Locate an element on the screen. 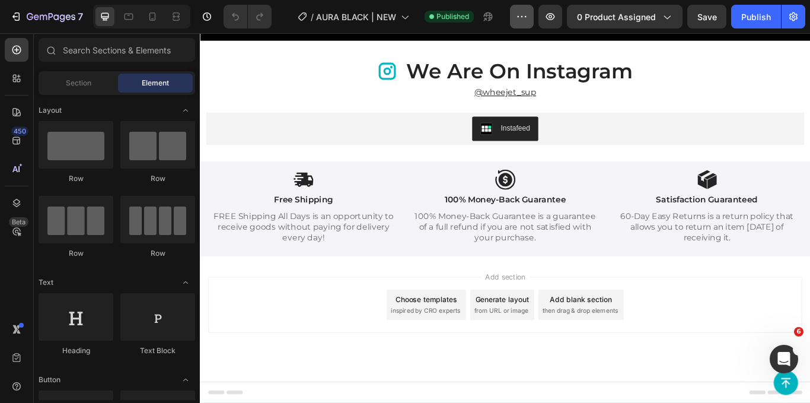  p: Free Shipping is located at coordinates (120, 194).